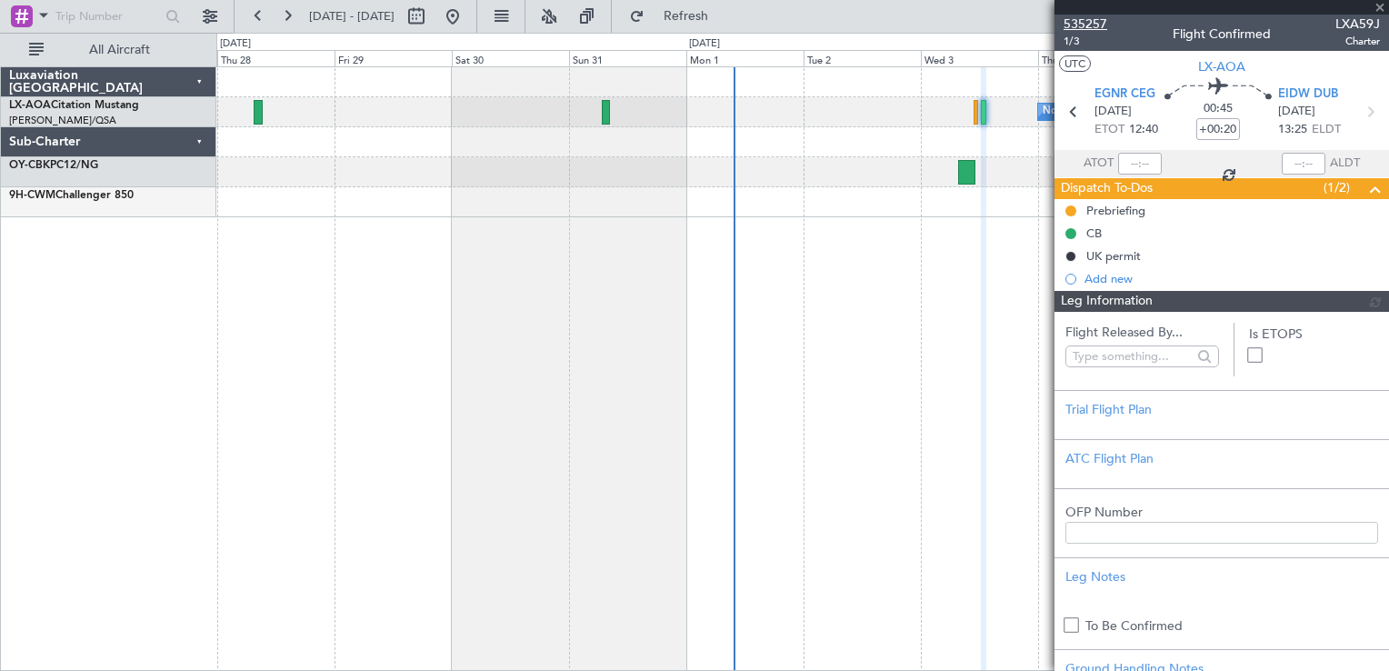  Describe the element at coordinates (32, 195) in the screenshot. I see `span: 9H-CWM` at that location.